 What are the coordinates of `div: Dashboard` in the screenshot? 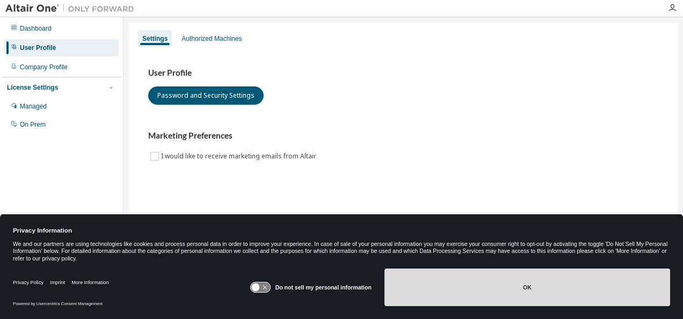 It's located at (35, 28).